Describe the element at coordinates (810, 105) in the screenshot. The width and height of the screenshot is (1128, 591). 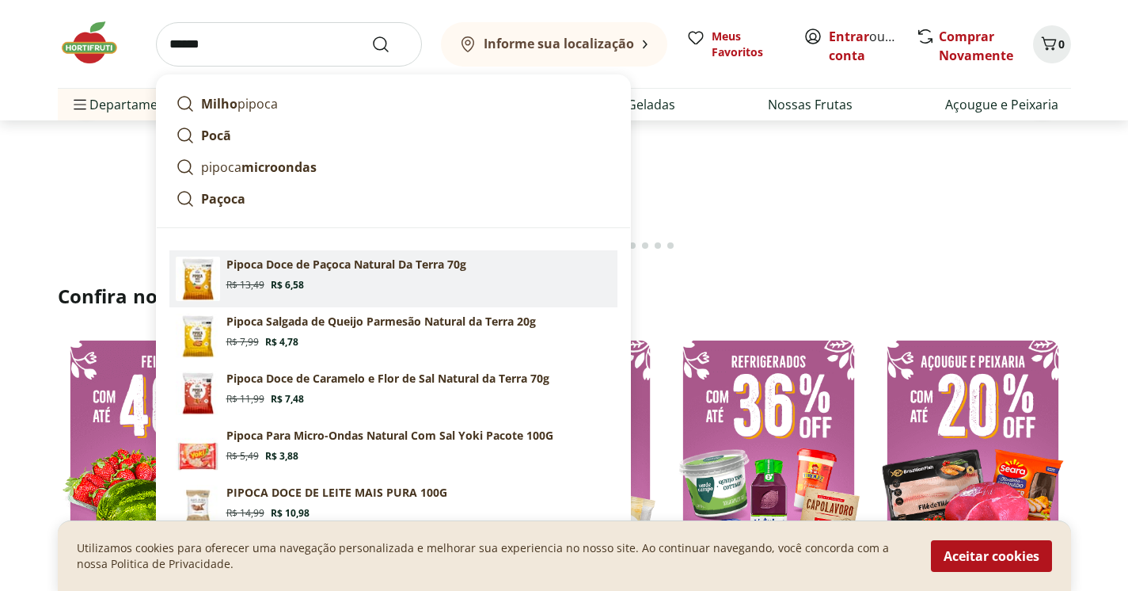
I see `a: Nossas Frutas` at that location.